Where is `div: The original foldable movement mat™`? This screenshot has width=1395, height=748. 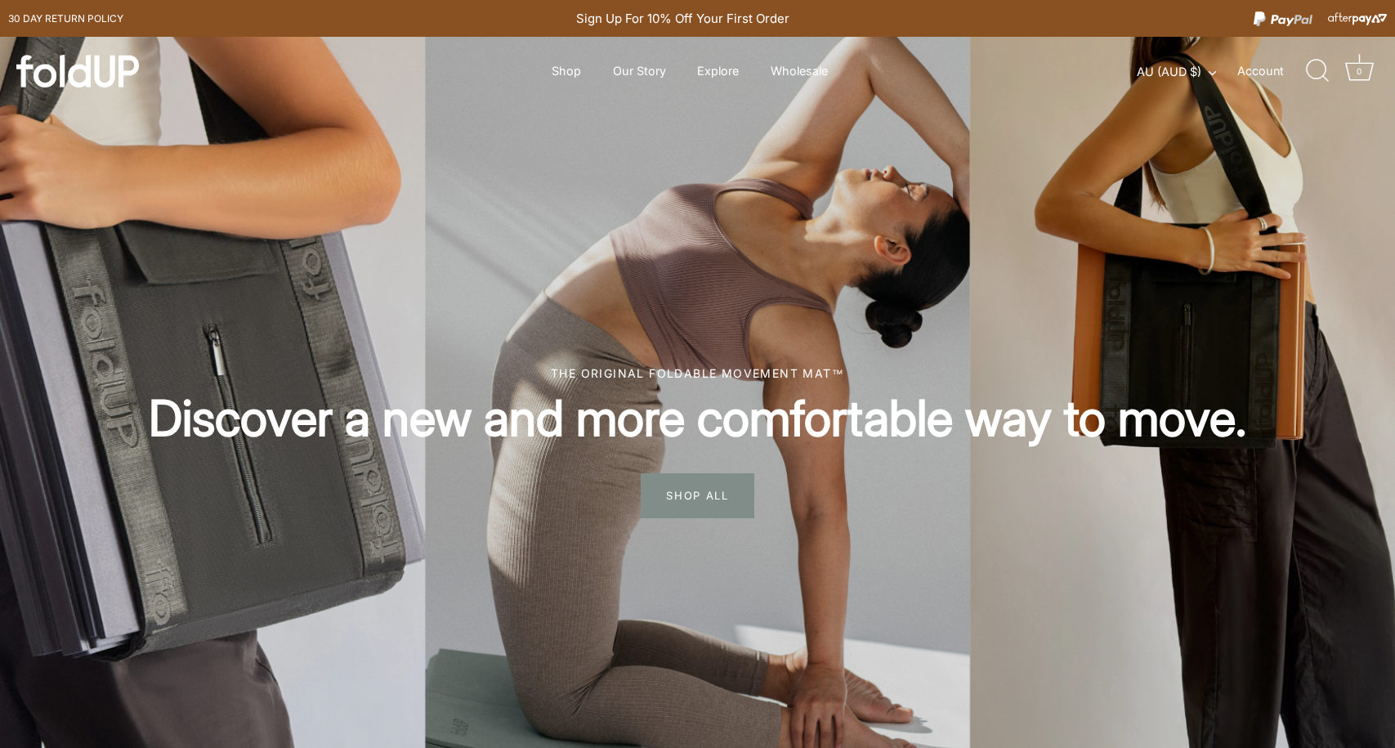
div: The original foldable movement mat™ is located at coordinates (697, 373).